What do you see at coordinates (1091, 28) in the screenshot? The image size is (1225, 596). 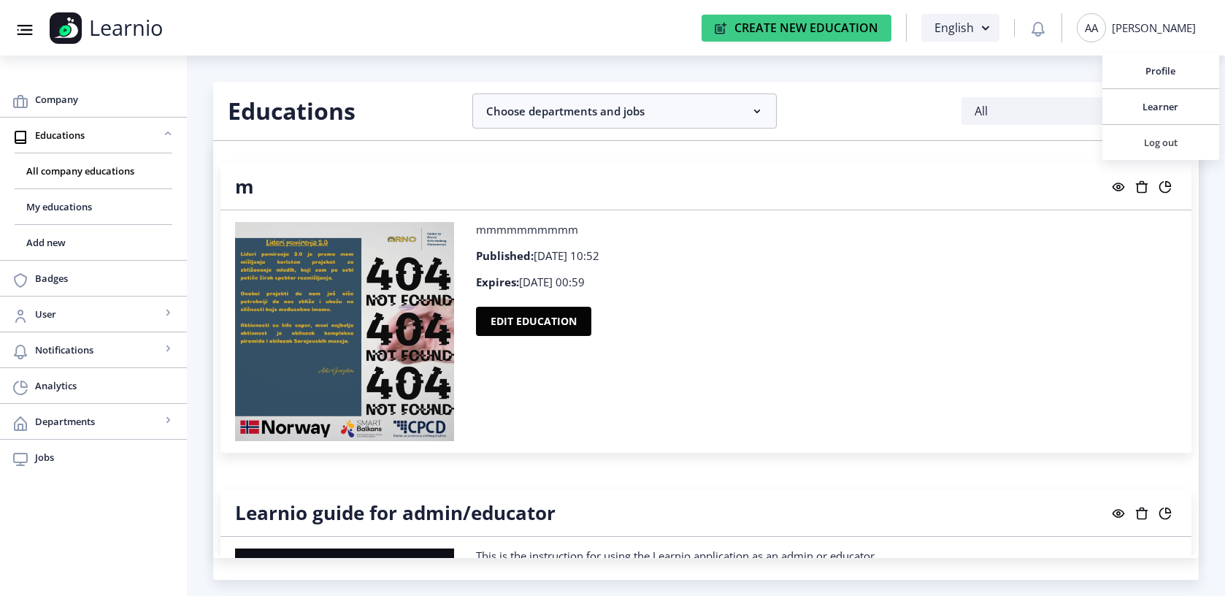 I see `div: AA` at bounding box center [1091, 28].